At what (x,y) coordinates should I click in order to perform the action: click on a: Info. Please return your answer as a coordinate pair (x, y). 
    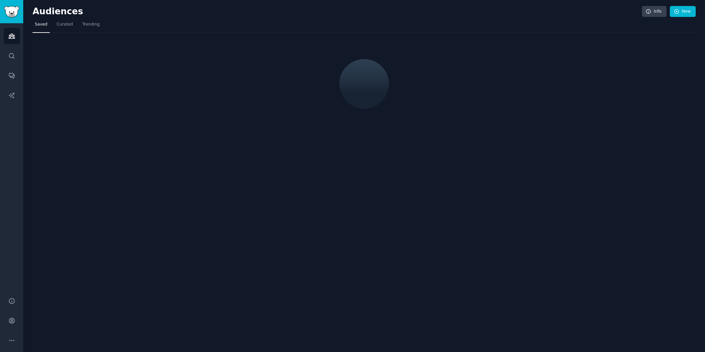
    Looking at the image, I should click on (654, 12).